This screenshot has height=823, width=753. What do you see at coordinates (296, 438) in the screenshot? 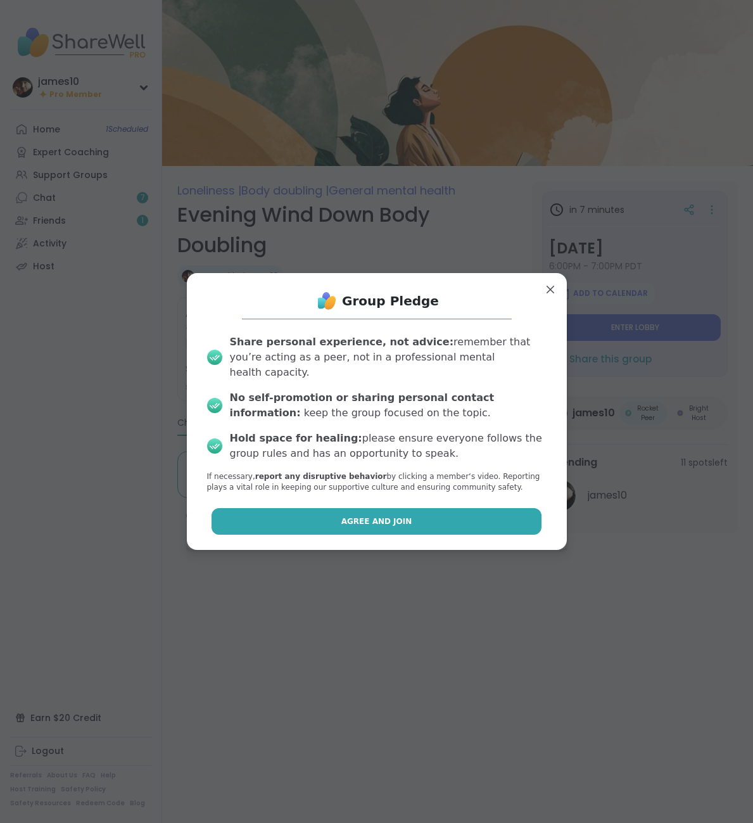
I see `b: Hold space for healing:` at bounding box center [296, 438].